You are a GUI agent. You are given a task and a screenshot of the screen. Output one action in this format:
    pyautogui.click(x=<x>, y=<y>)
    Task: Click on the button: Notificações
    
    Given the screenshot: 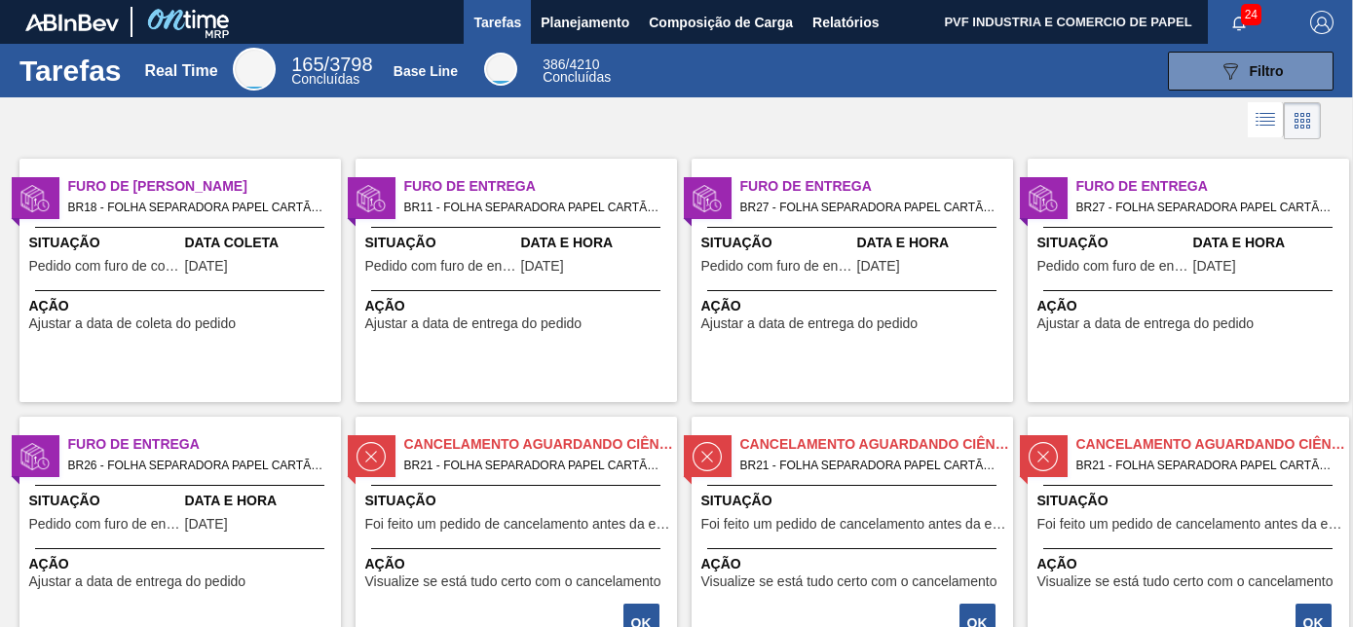 What is the action you would take?
    pyautogui.click(x=1239, y=22)
    